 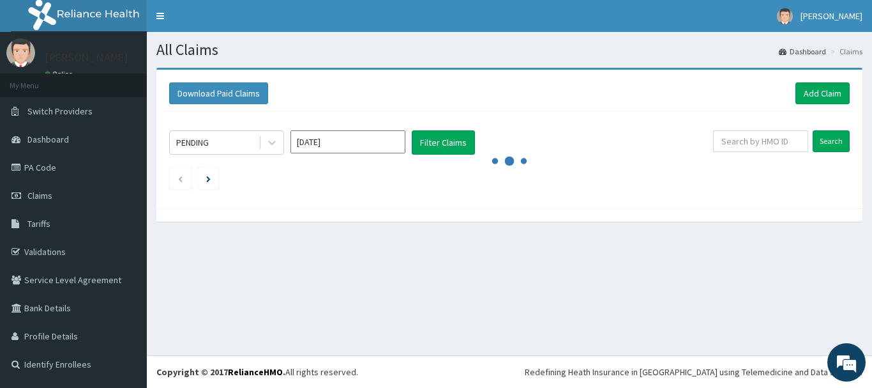 What do you see at coordinates (218, 93) in the screenshot?
I see `button: Download Paid Claims` at bounding box center [218, 93].